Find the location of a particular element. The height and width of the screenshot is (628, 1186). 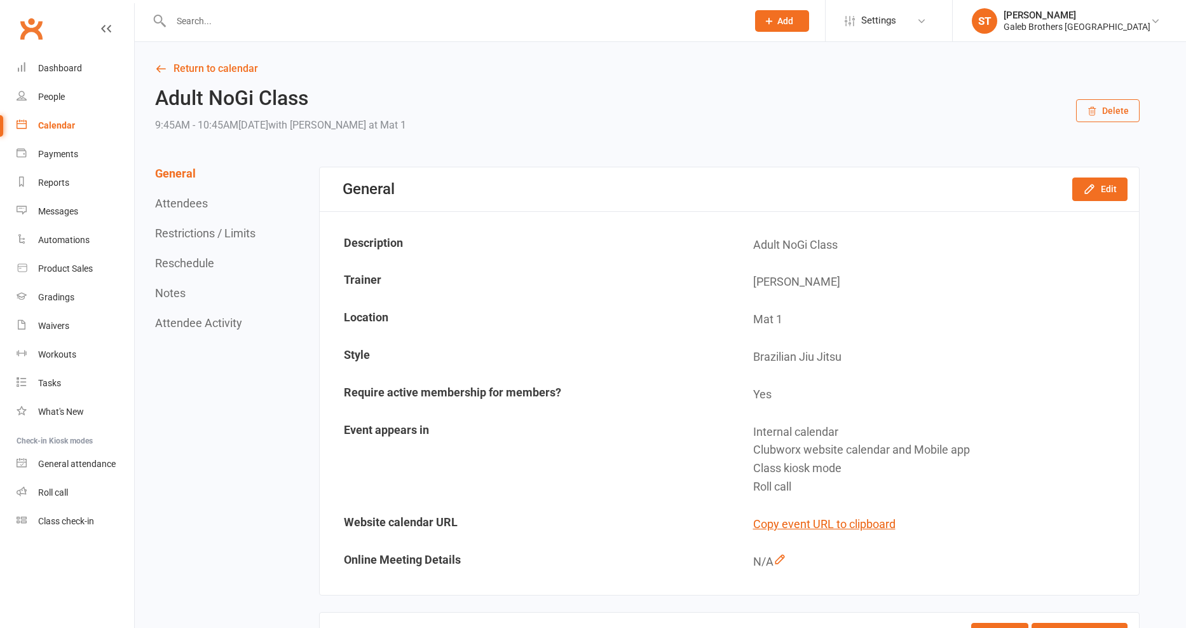

a: Roll call is located at coordinates (75, 492).